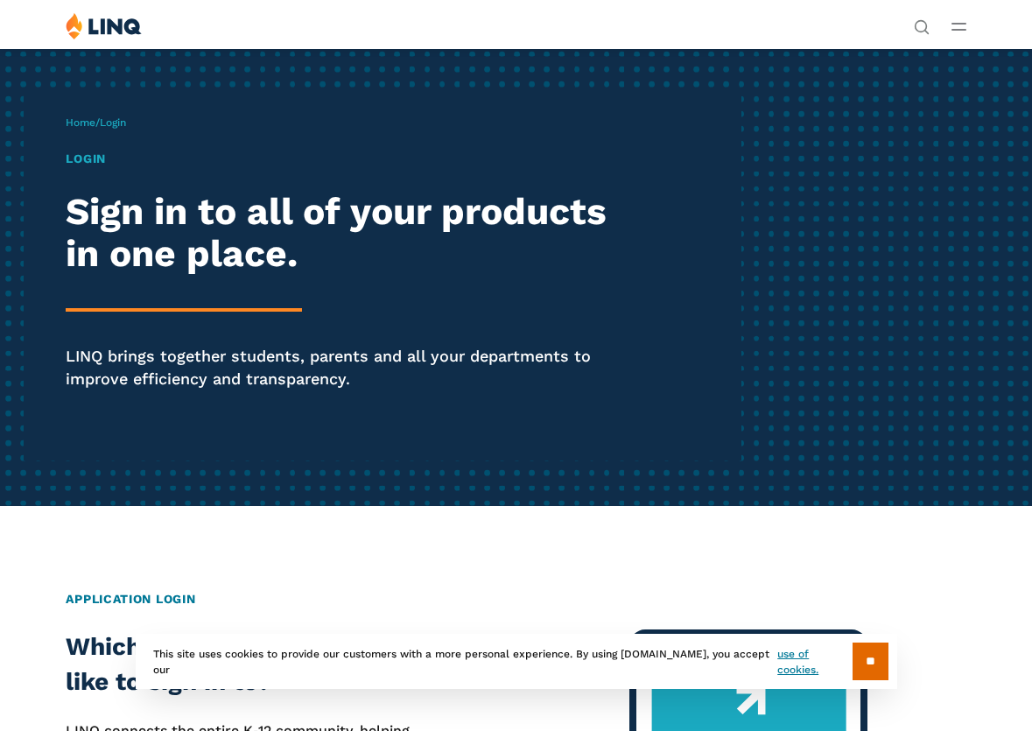 The image size is (1032, 731). Describe the element at coordinates (922, 23) in the screenshot. I see `nav: Utility Navigation` at that location.